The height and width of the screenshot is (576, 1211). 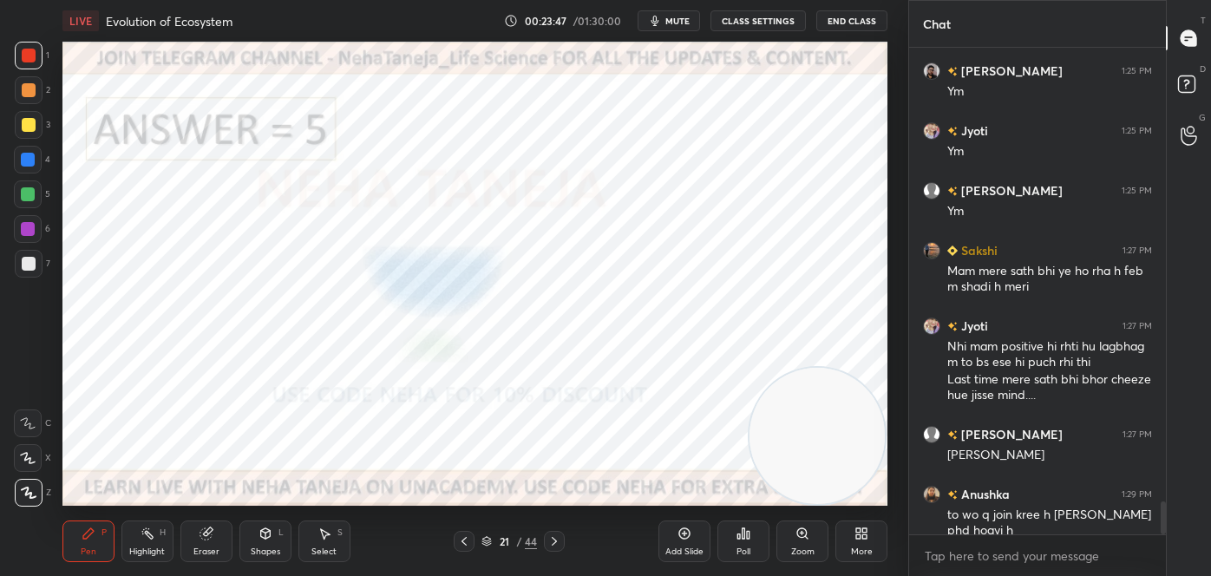 What do you see at coordinates (32, 125) in the screenshot?
I see `div: 3` at bounding box center [32, 125].